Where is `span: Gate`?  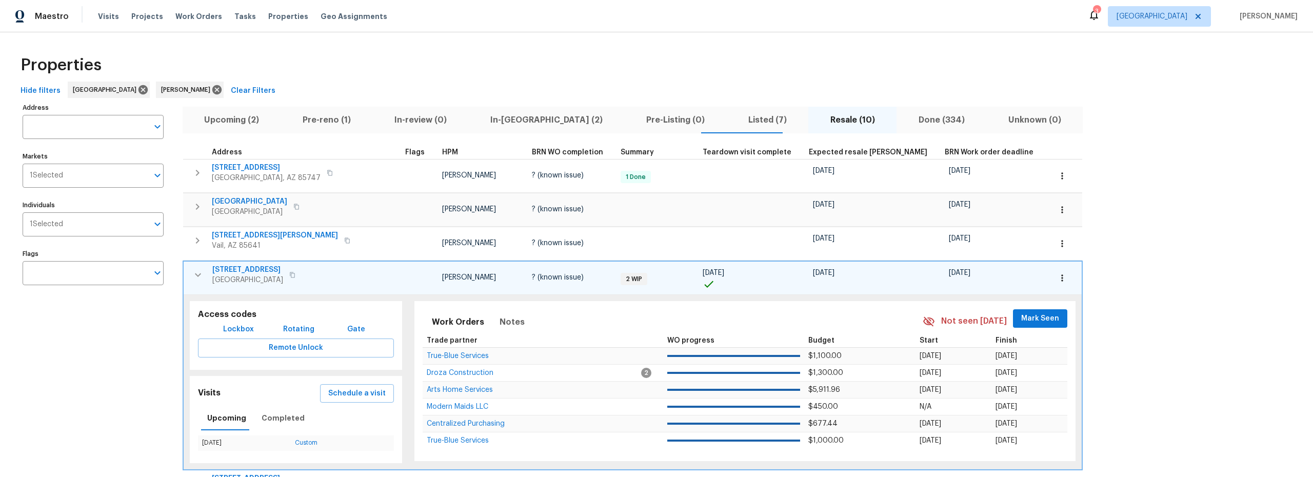
span: Gate is located at coordinates (356, 329).